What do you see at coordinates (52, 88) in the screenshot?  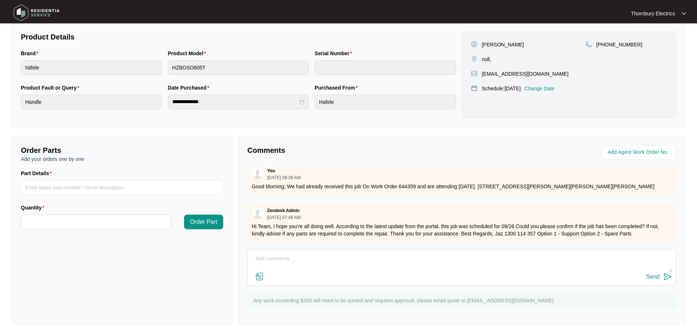 I see `label: Product Fault or Query` at bounding box center [52, 88].